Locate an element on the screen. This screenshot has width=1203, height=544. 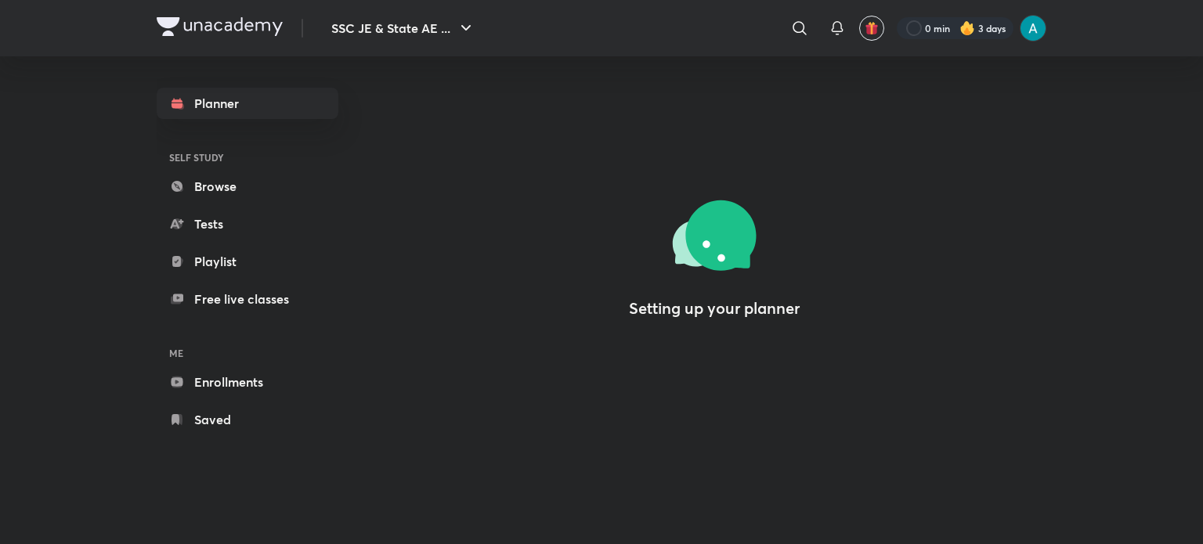
img: Ajay Singh is located at coordinates (1033, 28).